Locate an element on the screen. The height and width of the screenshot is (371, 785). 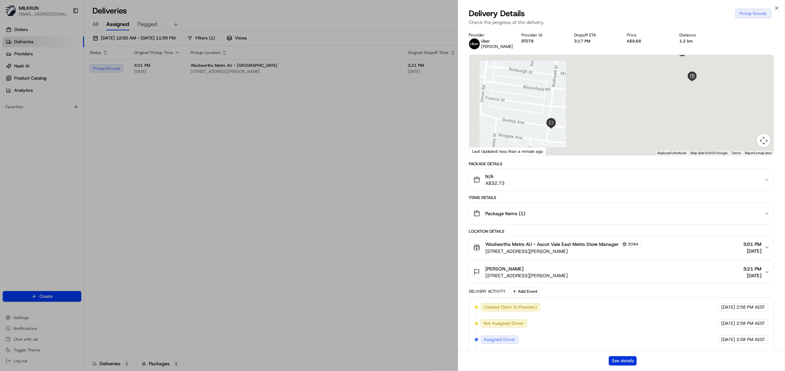
img: uber-new-logo.jpeg is located at coordinates (475, 44).